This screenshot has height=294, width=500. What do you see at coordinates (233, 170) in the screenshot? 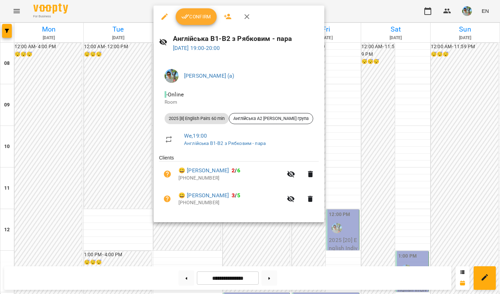
I see `span: 2` at bounding box center [233, 170].